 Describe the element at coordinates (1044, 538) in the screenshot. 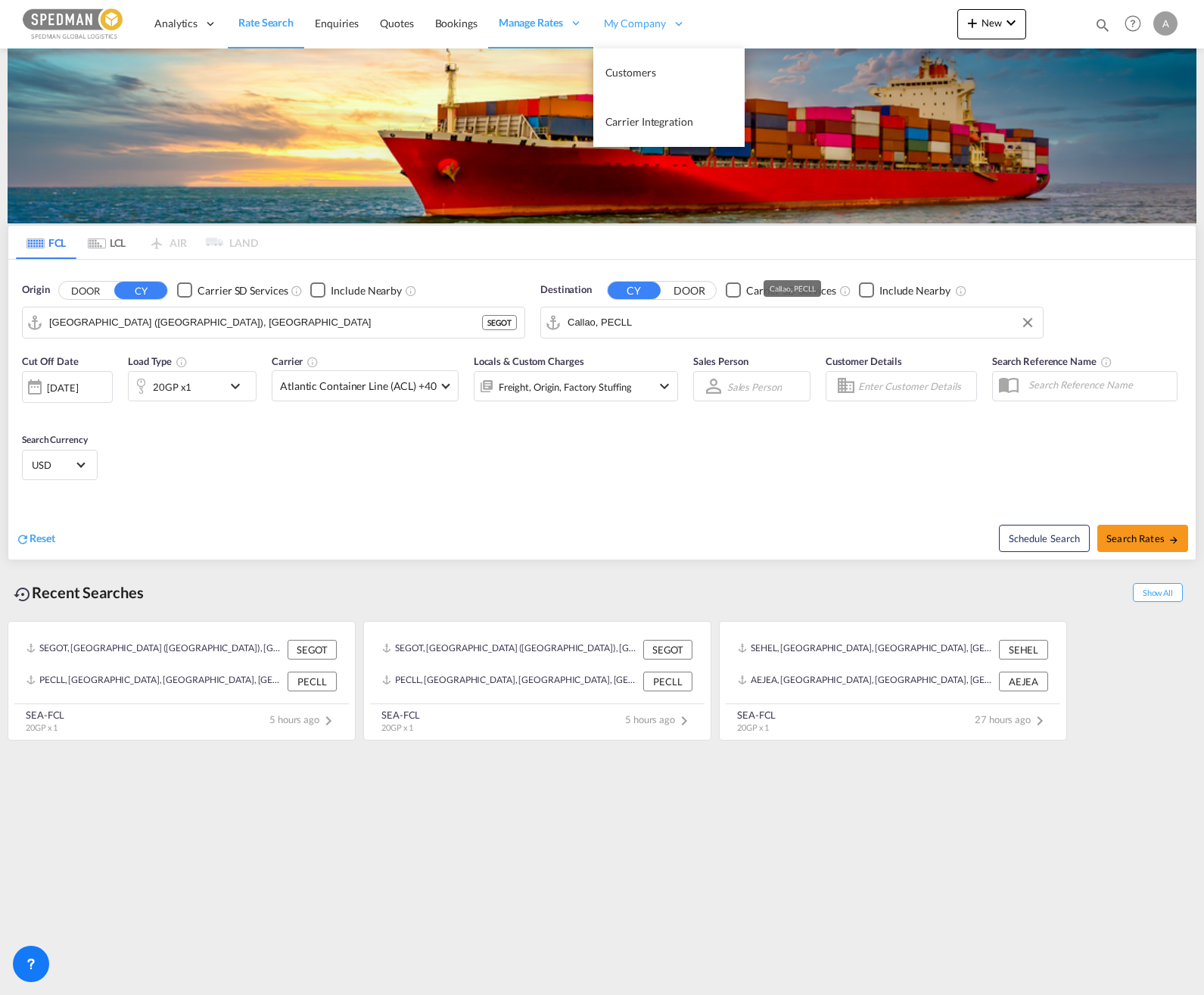

I see `button: Note: By default Schedule search will only considerorigin ports, destination ports and cut off da...` at that location.